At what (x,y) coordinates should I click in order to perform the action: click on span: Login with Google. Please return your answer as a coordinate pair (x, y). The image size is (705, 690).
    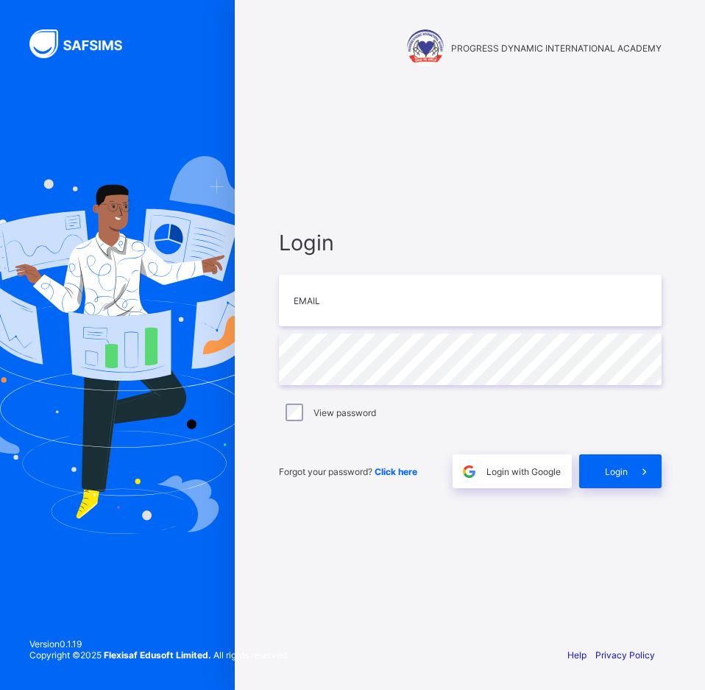
    Looking at the image, I should click on (523, 471).